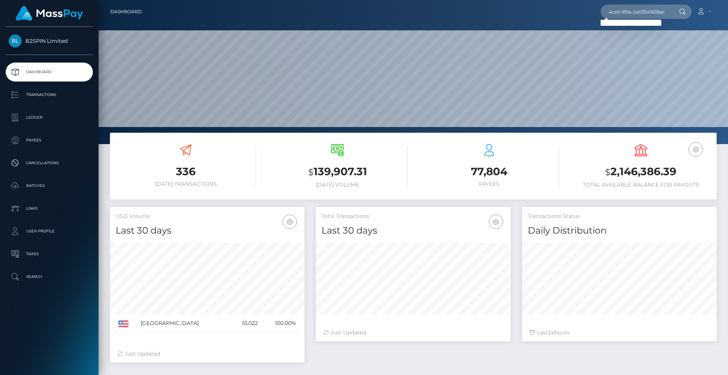 This screenshot has height=375, width=728. What do you see at coordinates (49, 186) in the screenshot?
I see `a: Batches` at bounding box center [49, 186].